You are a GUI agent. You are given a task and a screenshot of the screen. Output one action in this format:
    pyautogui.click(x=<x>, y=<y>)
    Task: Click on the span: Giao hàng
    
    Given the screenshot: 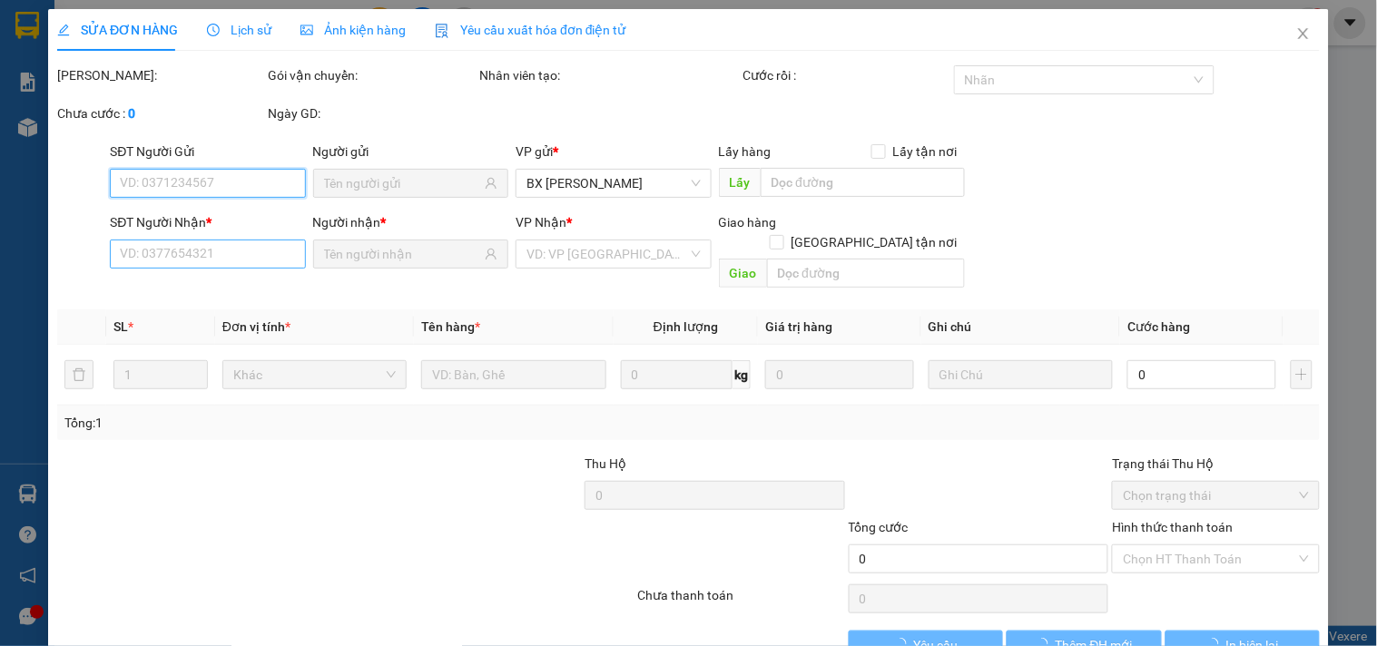 What is the action you would take?
    pyautogui.click(x=748, y=222)
    